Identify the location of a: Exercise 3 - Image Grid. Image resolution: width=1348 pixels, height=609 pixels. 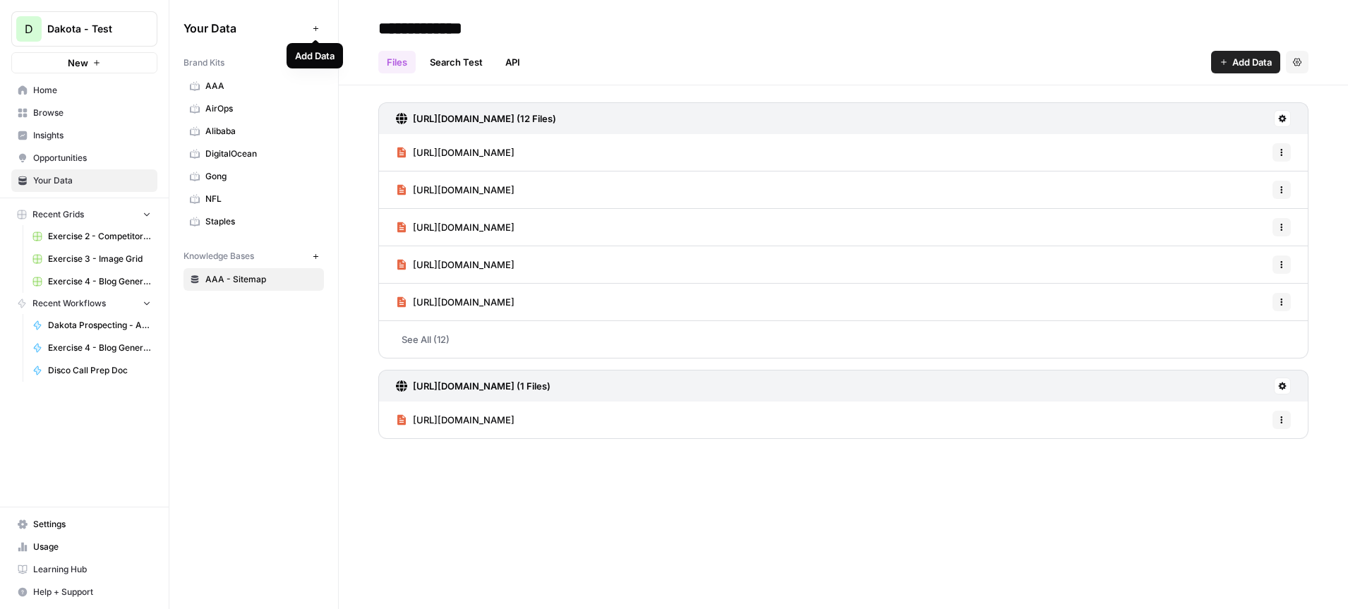
(92, 259).